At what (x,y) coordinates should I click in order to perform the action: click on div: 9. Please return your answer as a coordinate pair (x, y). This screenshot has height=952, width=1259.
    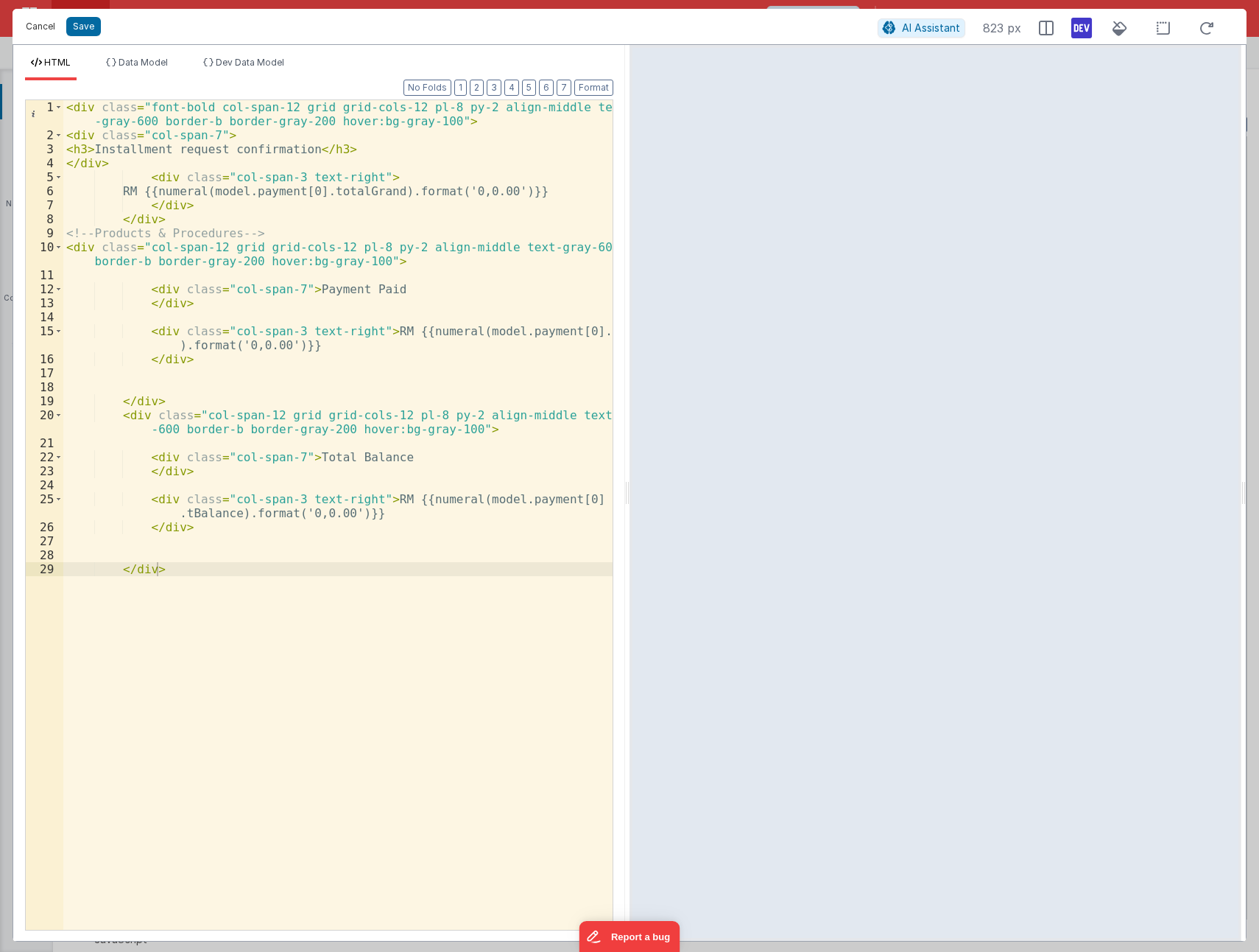
    Looking at the image, I should click on (44, 233).